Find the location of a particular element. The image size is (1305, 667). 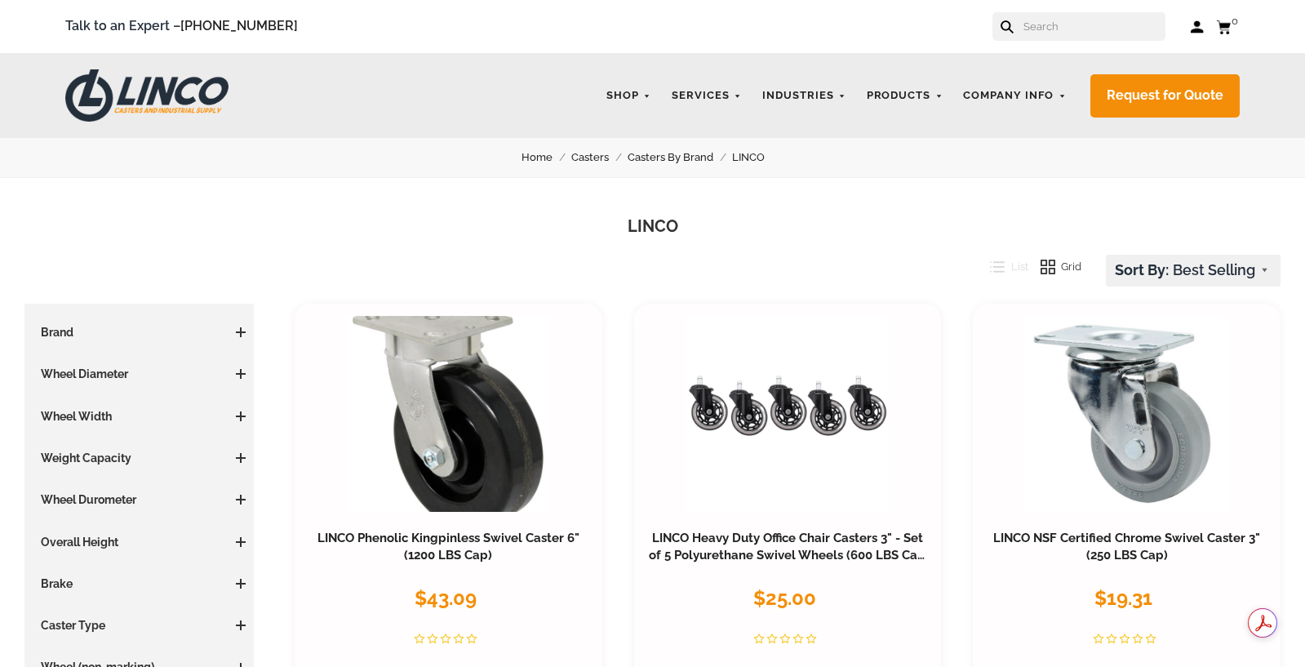

span: $43.09 is located at coordinates (446, 597).